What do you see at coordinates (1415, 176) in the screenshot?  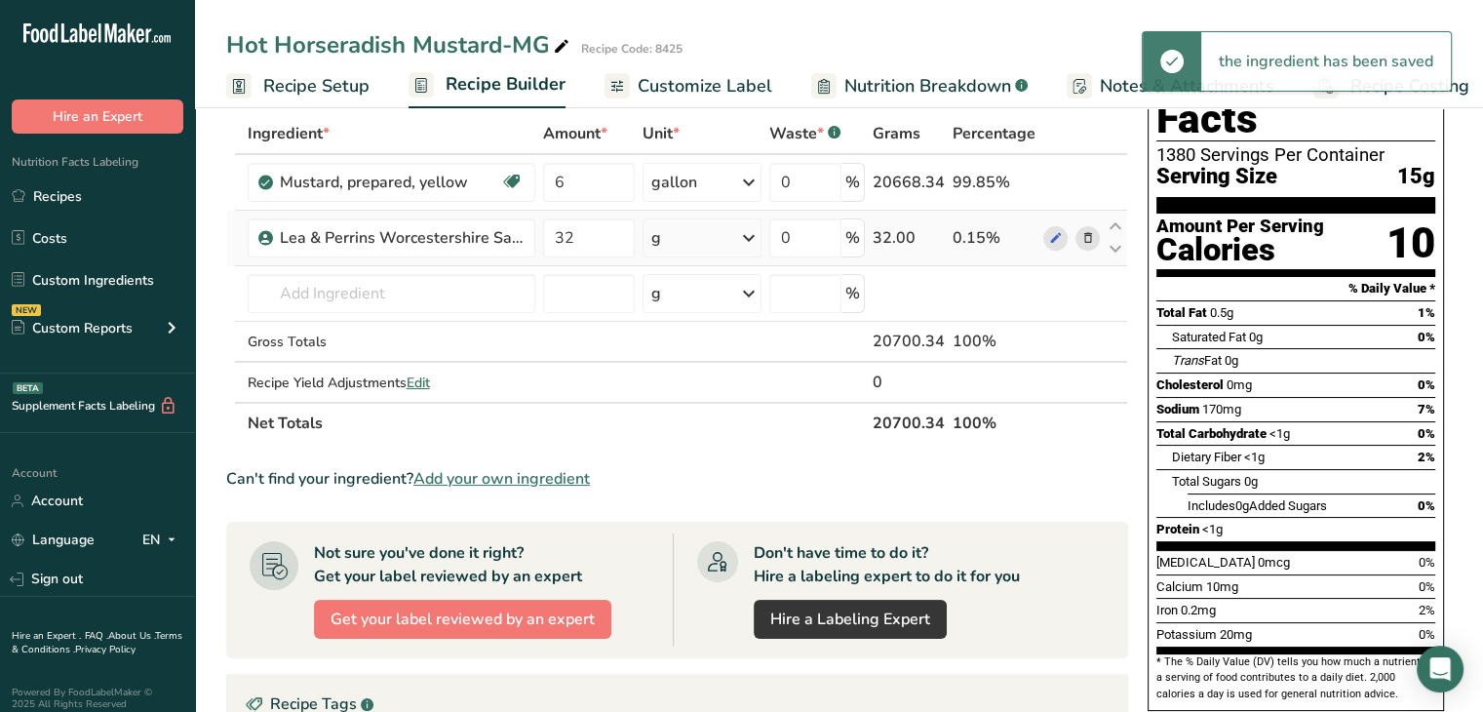 I see `span: 15g` at bounding box center [1415, 176].